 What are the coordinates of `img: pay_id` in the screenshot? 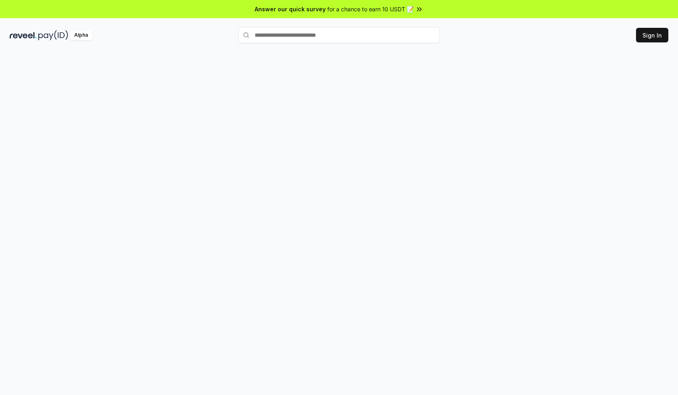 It's located at (53, 35).